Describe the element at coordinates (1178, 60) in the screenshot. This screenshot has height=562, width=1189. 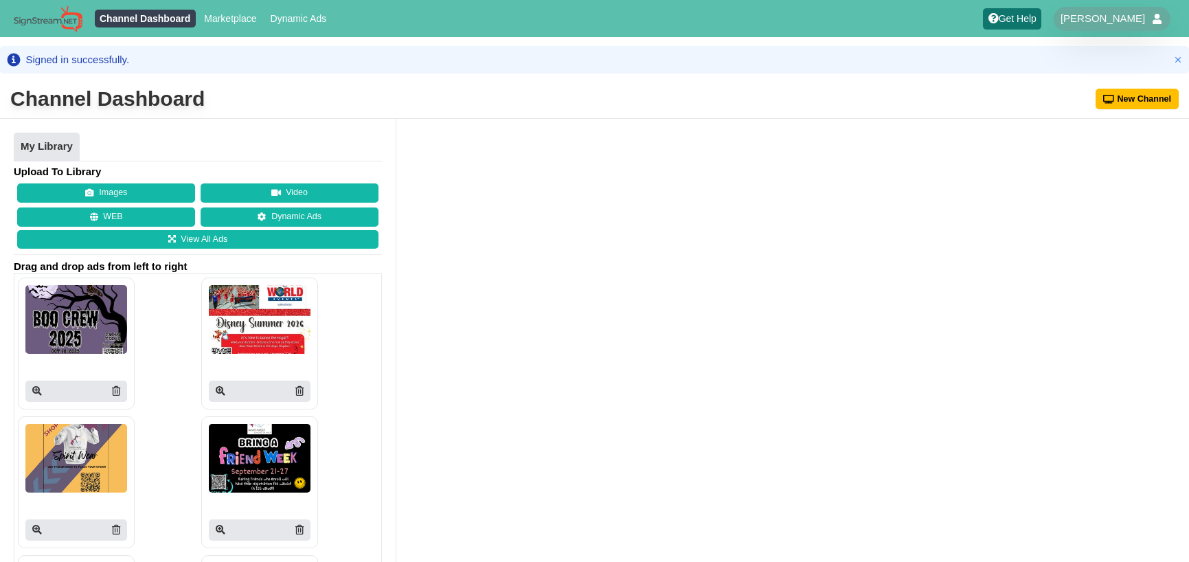
I see `button: Close` at that location.